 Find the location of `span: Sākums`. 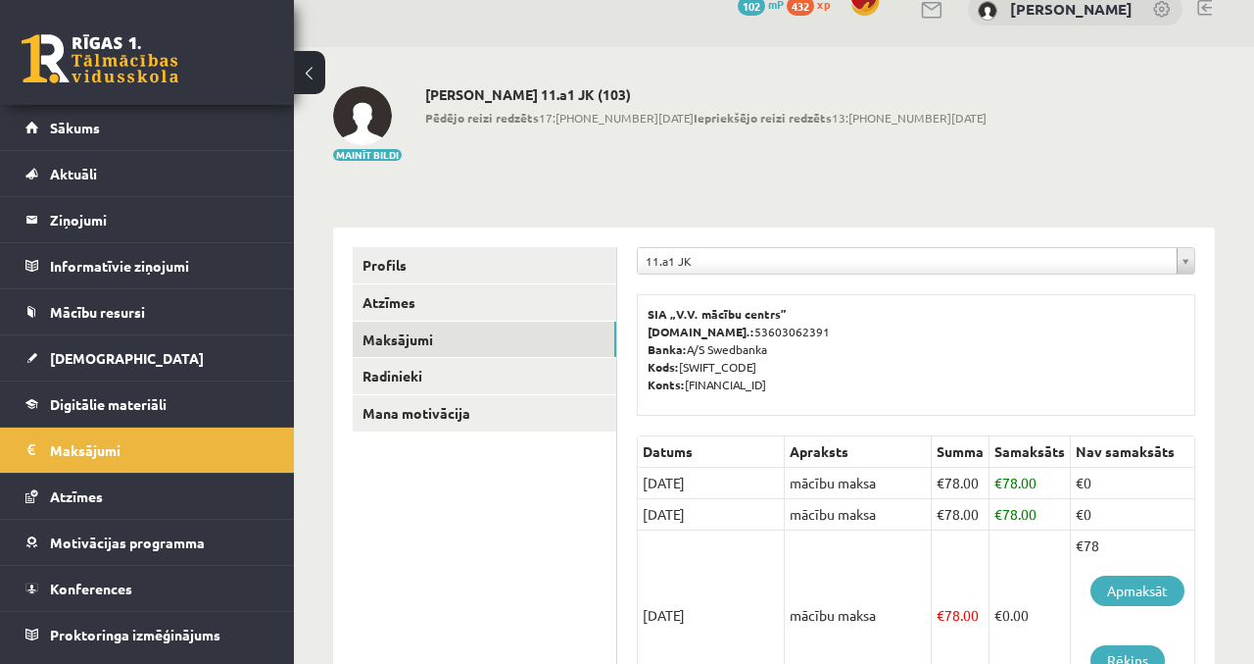

span: Sākums is located at coordinates (74, 127).